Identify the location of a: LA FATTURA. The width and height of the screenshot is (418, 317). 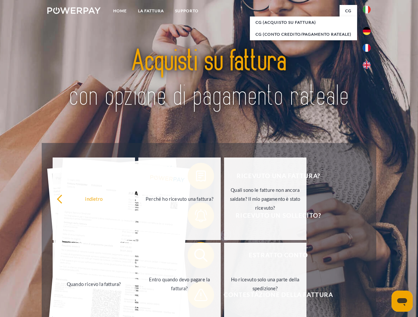
(151, 11).